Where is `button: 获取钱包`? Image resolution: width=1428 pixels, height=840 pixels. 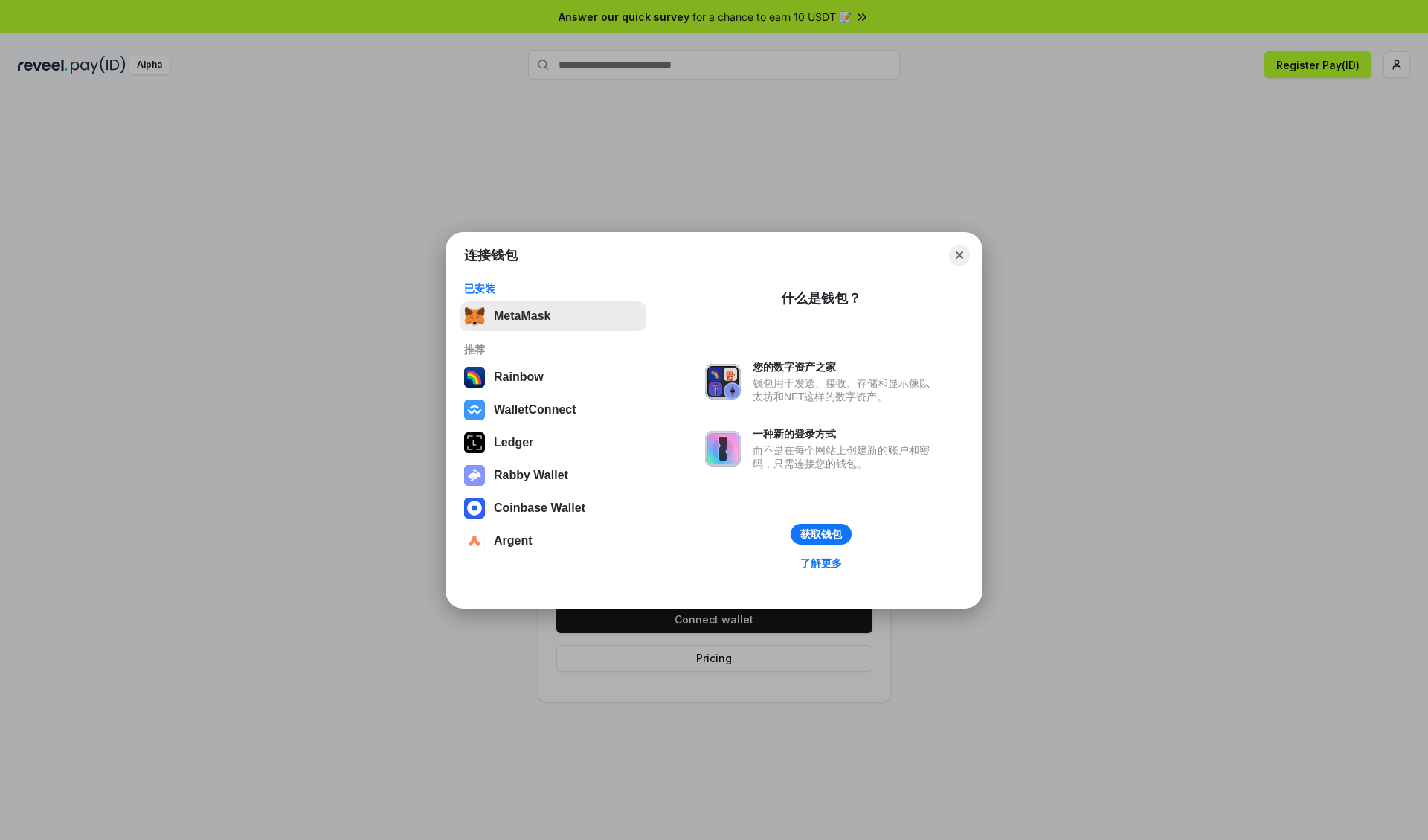 button: 获取钱包 is located at coordinates (822, 534).